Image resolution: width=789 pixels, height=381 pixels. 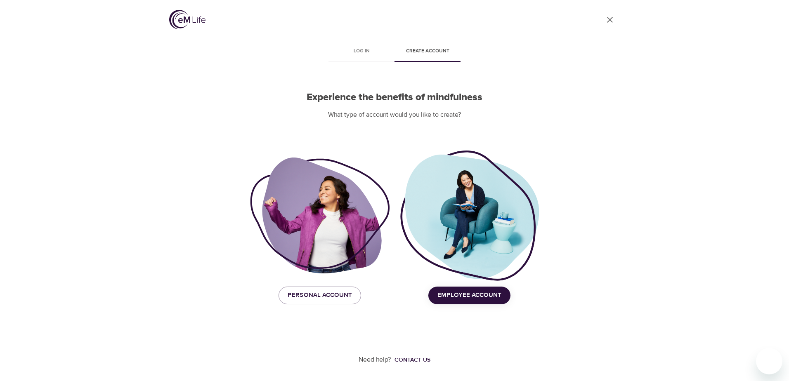 What do you see at coordinates (469, 295) in the screenshot?
I see `span: Employee Account` at bounding box center [469, 295].